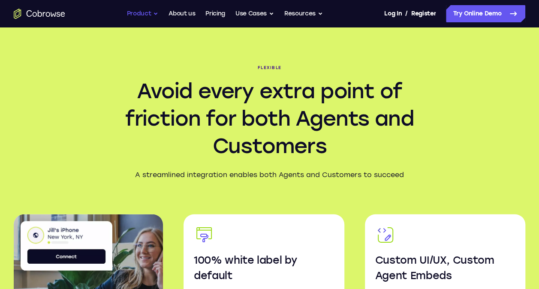 This screenshot has height=289, width=539. What do you see at coordinates (270, 68) in the screenshot?
I see `span: Flexible` at bounding box center [270, 68].